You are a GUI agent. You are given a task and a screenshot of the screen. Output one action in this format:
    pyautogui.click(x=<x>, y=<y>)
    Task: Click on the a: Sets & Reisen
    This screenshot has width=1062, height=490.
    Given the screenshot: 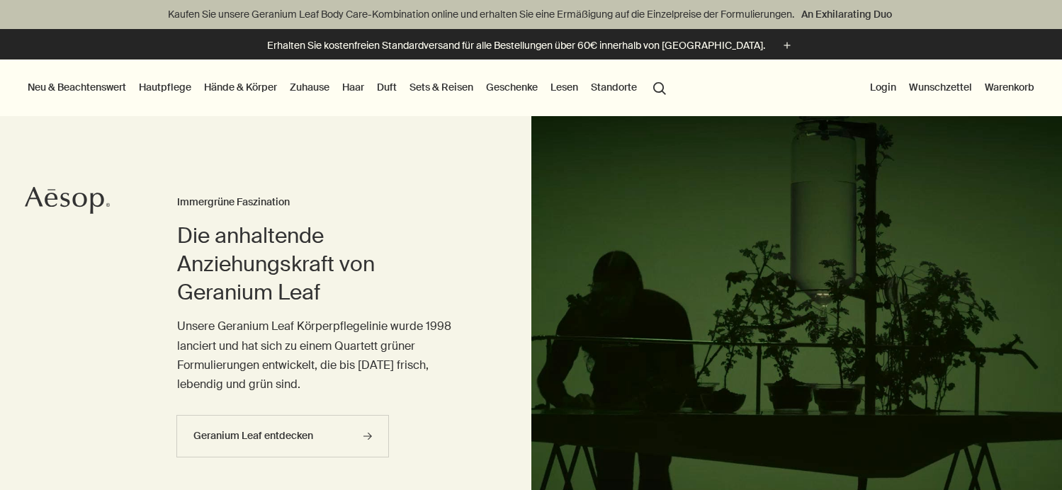 What is the action you would take?
    pyautogui.click(x=441, y=87)
    